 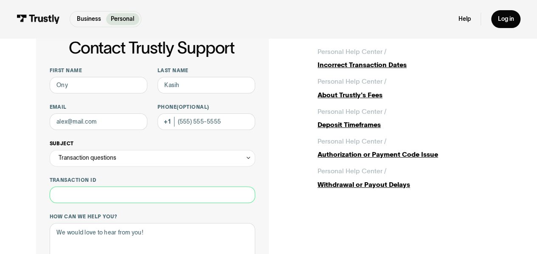 What do you see at coordinates (410, 148) in the screenshot?
I see `a: Personal Help Center /Authorization or Payment Code Issue` at bounding box center [410, 148].